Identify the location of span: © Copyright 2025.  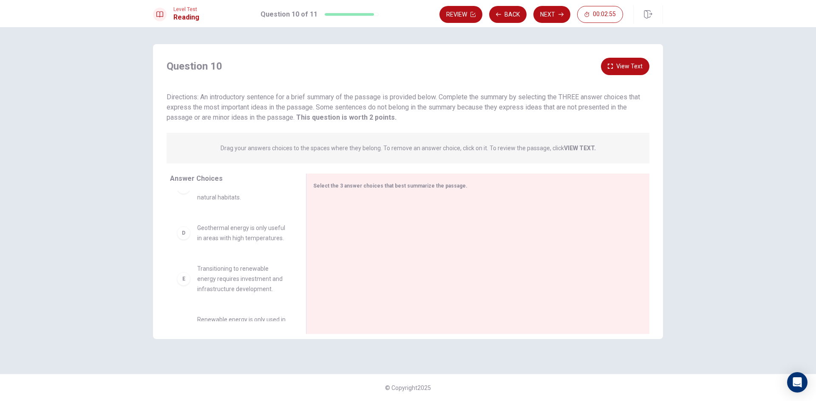
(408, 388).